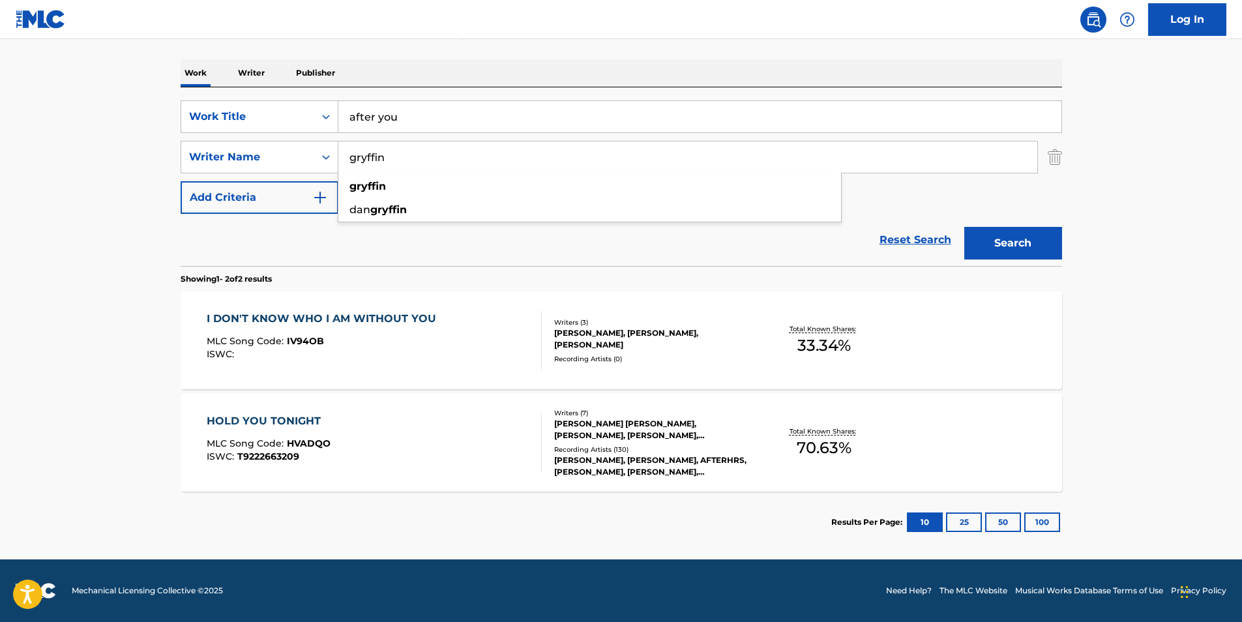 The height and width of the screenshot is (622, 1242). Describe the element at coordinates (36, 591) in the screenshot. I see `img: logo` at that location.